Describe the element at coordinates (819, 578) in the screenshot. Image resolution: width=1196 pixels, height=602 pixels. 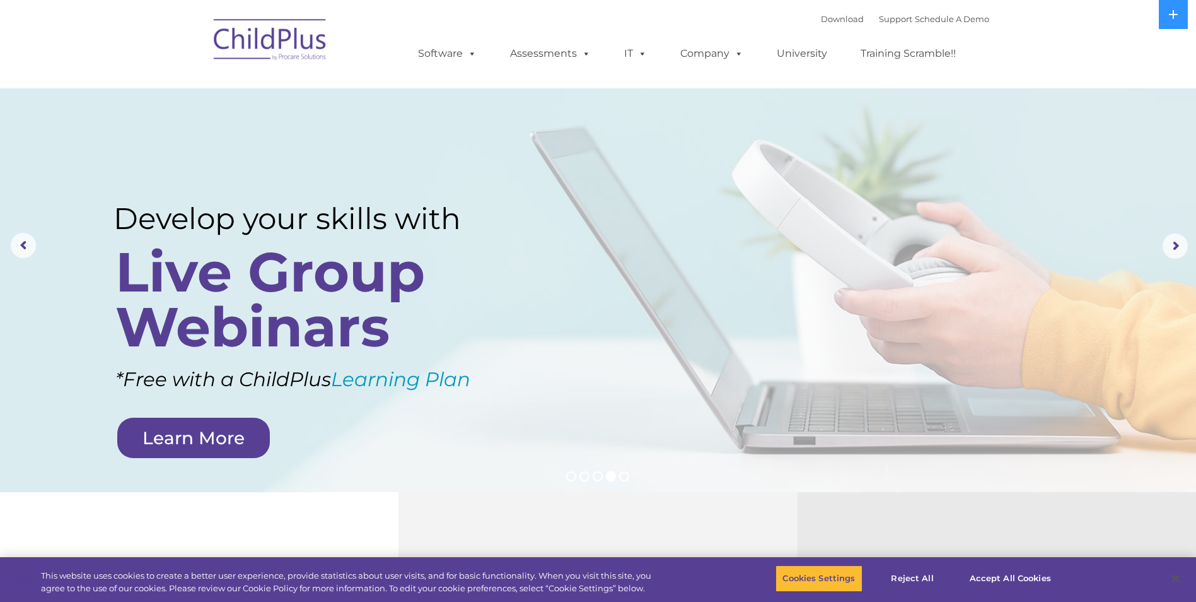
I see `button: Cookies Settings` at that location.